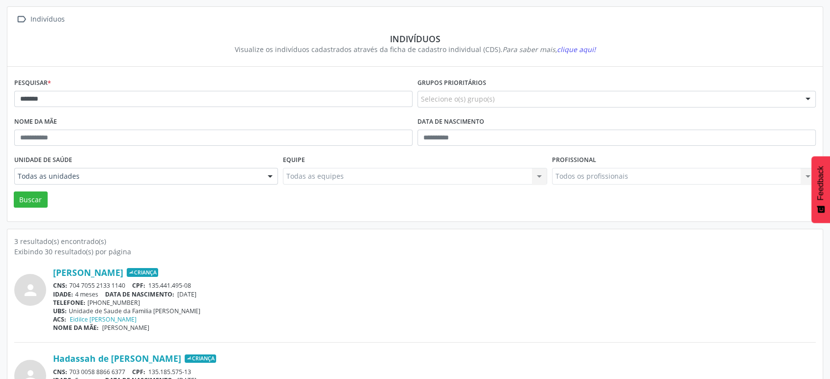 Image resolution: width=830 pixels, height=379 pixels. I want to click on div: 704 7055 2133 1140, so click(434, 285).